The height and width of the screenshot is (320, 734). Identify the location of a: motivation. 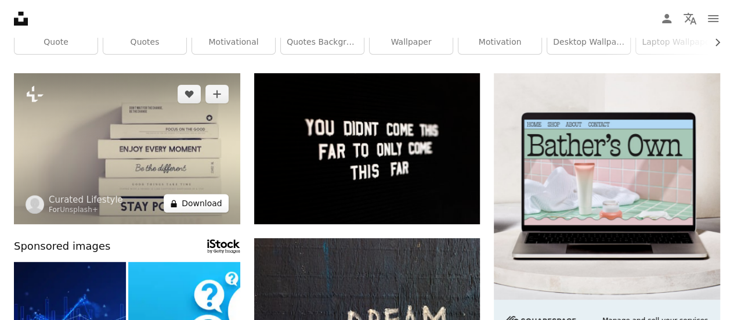
(500, 42).